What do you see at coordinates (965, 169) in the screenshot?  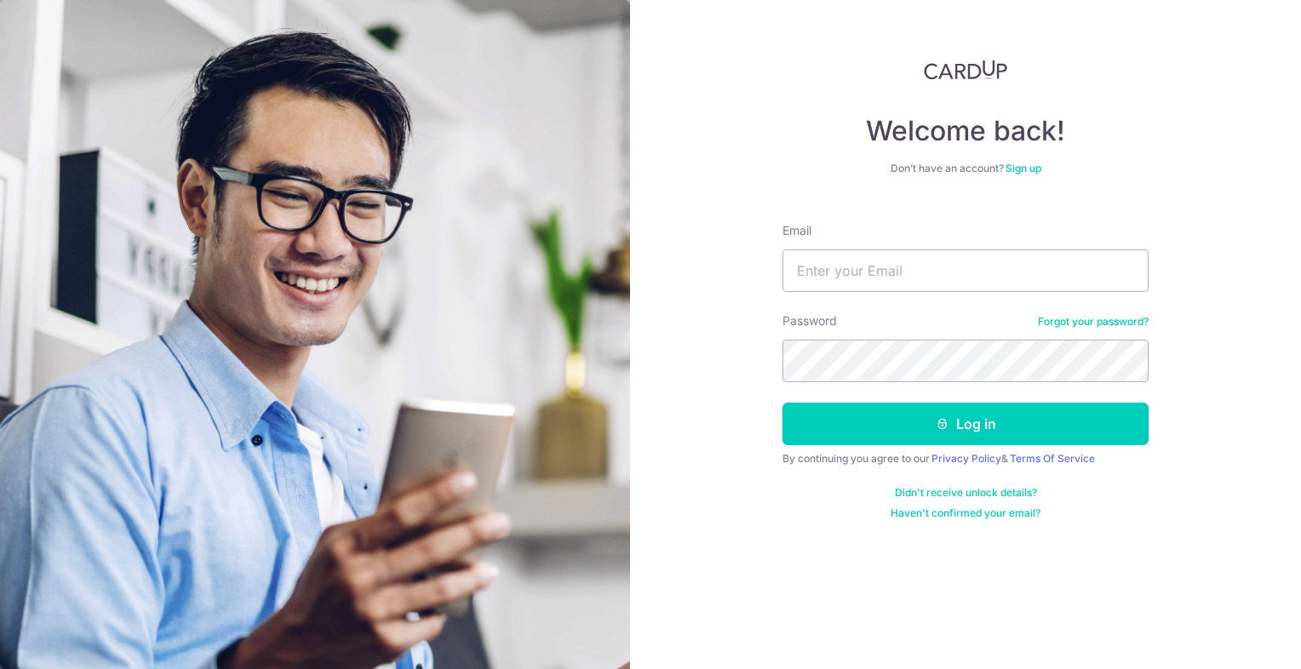 I see `div: Don’t have an account?` at bounding box center [965, 169].